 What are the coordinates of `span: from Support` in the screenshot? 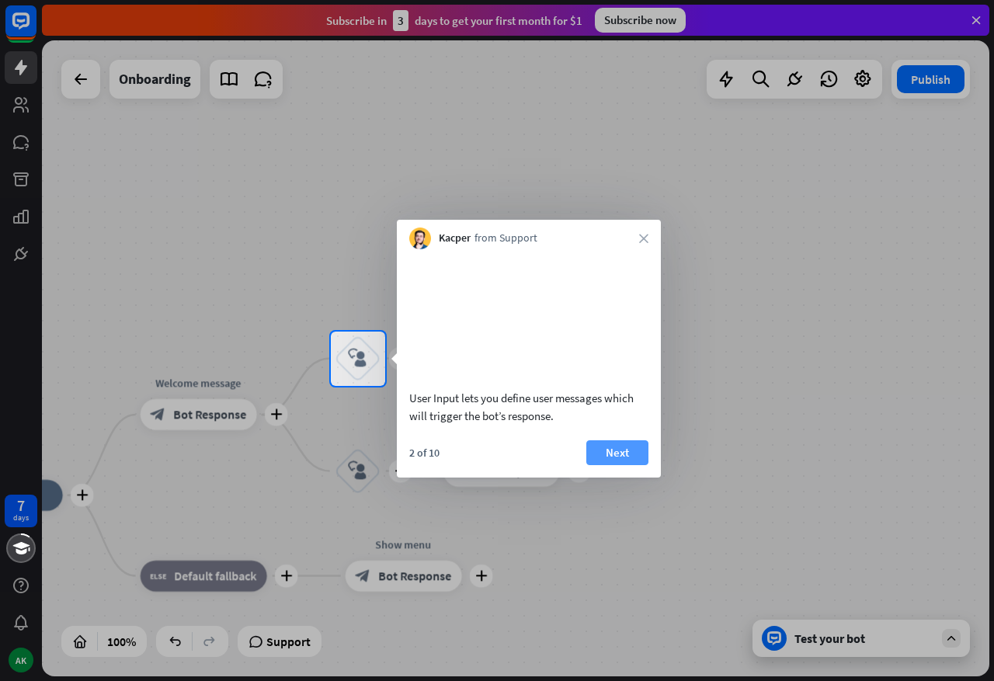 It's located at (505, 238).